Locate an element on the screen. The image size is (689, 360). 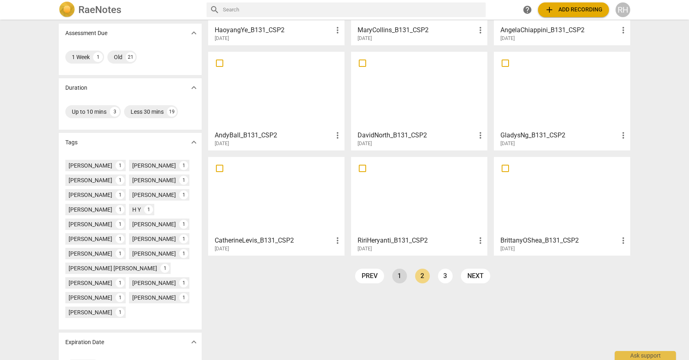
span: help is located at coordinates (527, 10).